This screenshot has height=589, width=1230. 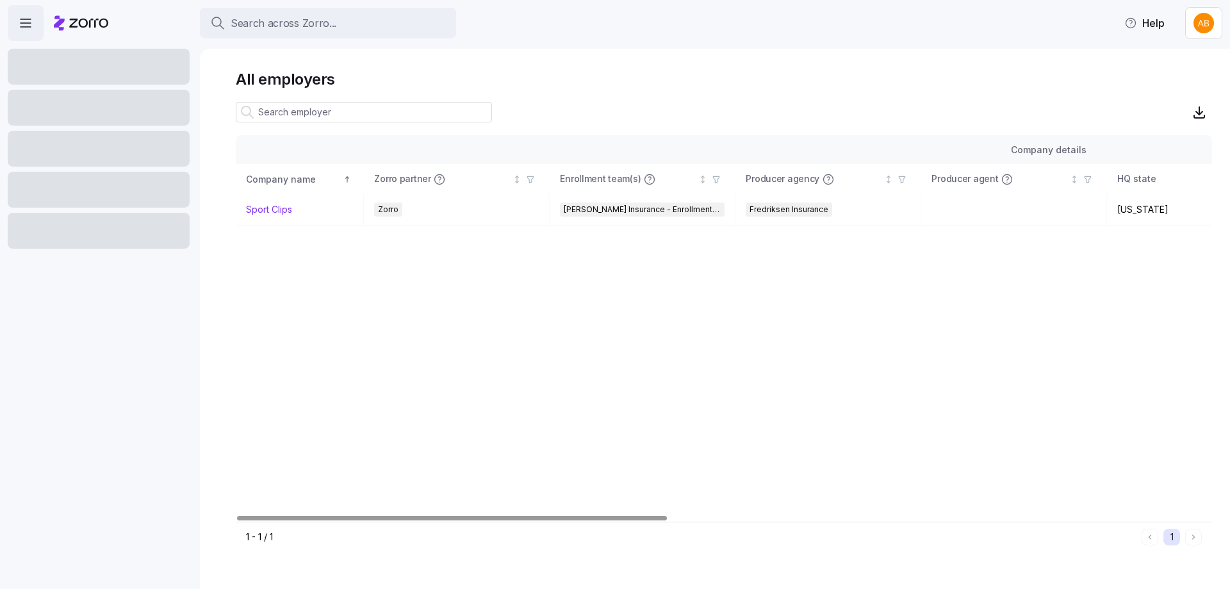 What do you see at coordinates (965, 179) in the screenshot?
I see `span: Producer agent` at bounding box center [965, 179].